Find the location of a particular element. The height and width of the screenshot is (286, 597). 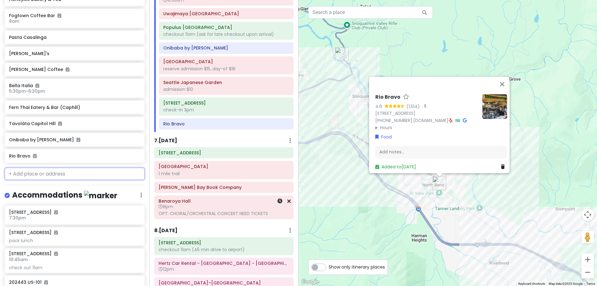

button: Zoom out is located at coordinates (587, 272).